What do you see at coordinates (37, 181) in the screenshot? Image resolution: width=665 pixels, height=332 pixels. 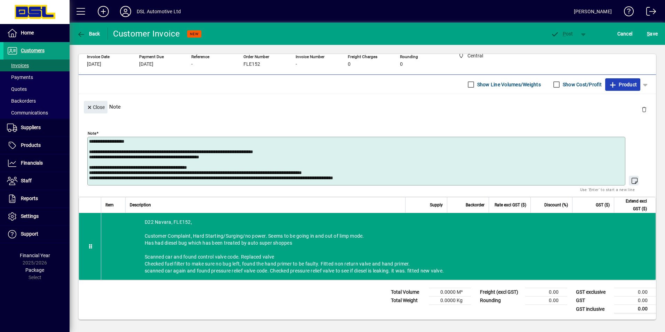 I see `a: Staff` at bounding box center [37, 181].